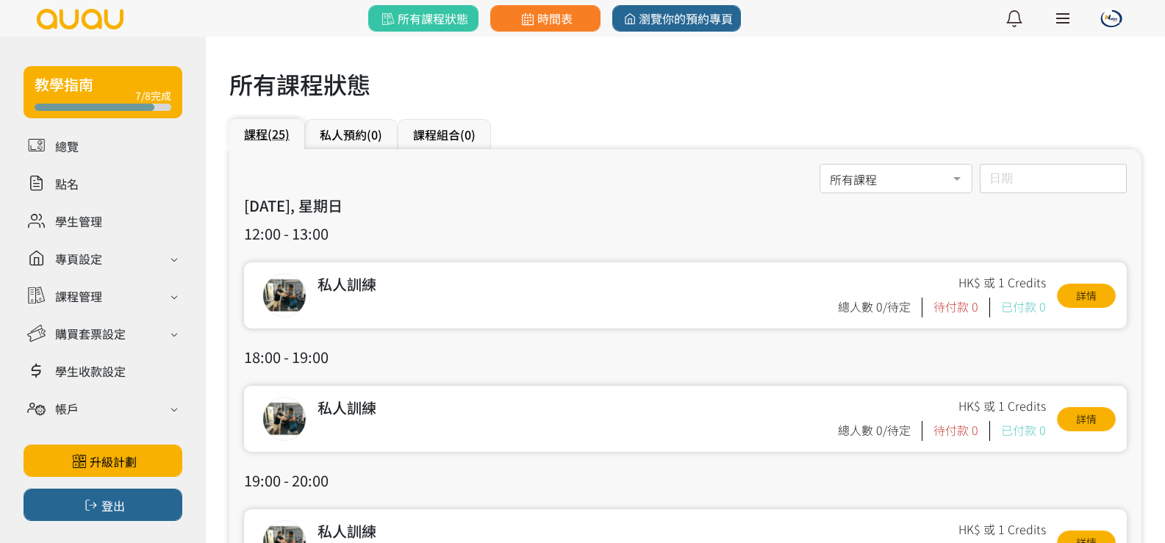  What do you see at coordinates (423, 18) in the screenshot?
I see `span: 所有課程狀態` at bounding box center [423, 18].